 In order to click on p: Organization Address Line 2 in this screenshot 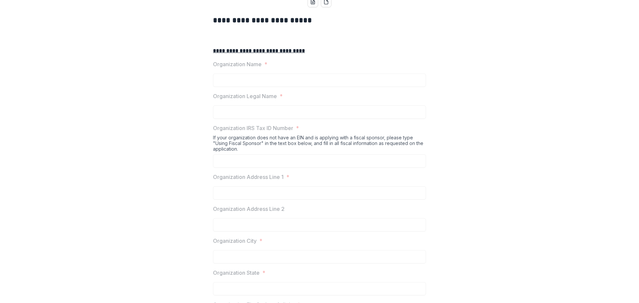, I will do `click(249, 209)`.